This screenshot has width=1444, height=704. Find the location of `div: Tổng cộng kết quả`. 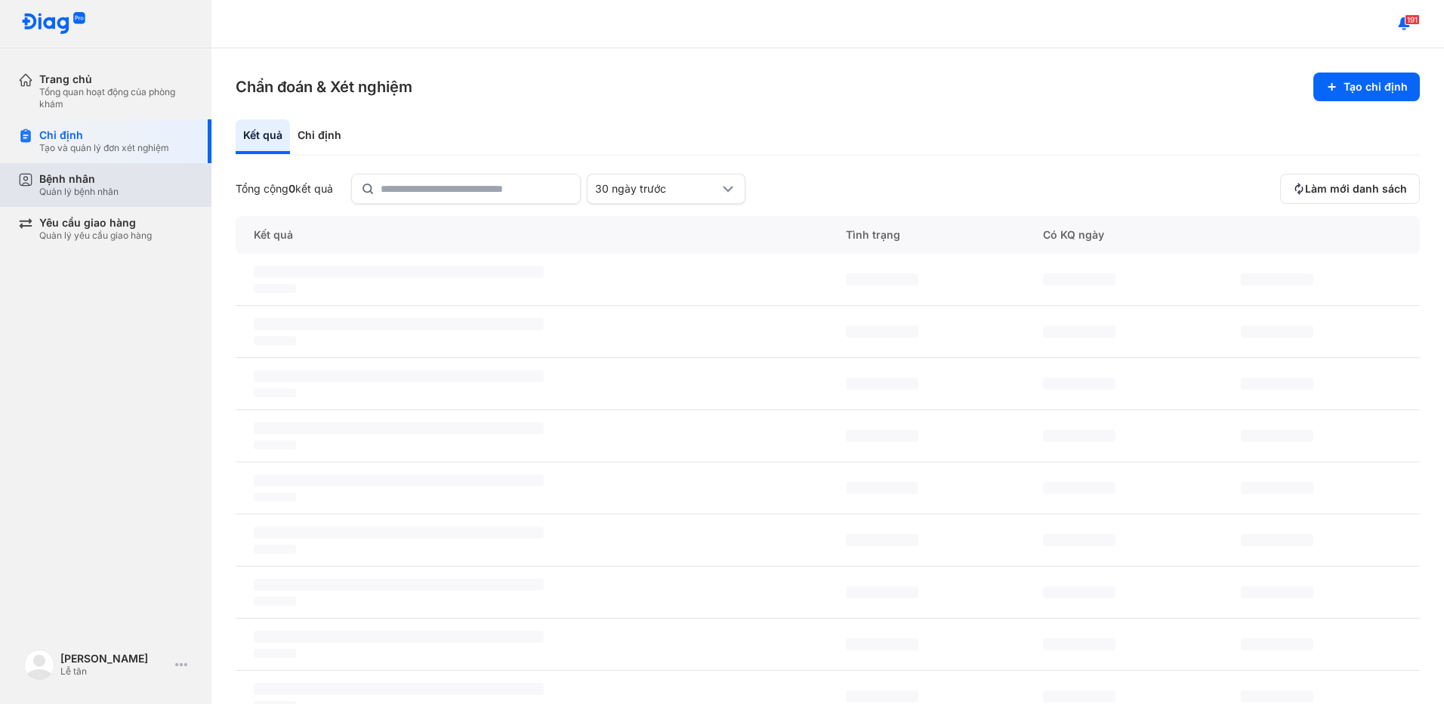

div: Tổng cộng kết quả is located at coordinates (284, 189).